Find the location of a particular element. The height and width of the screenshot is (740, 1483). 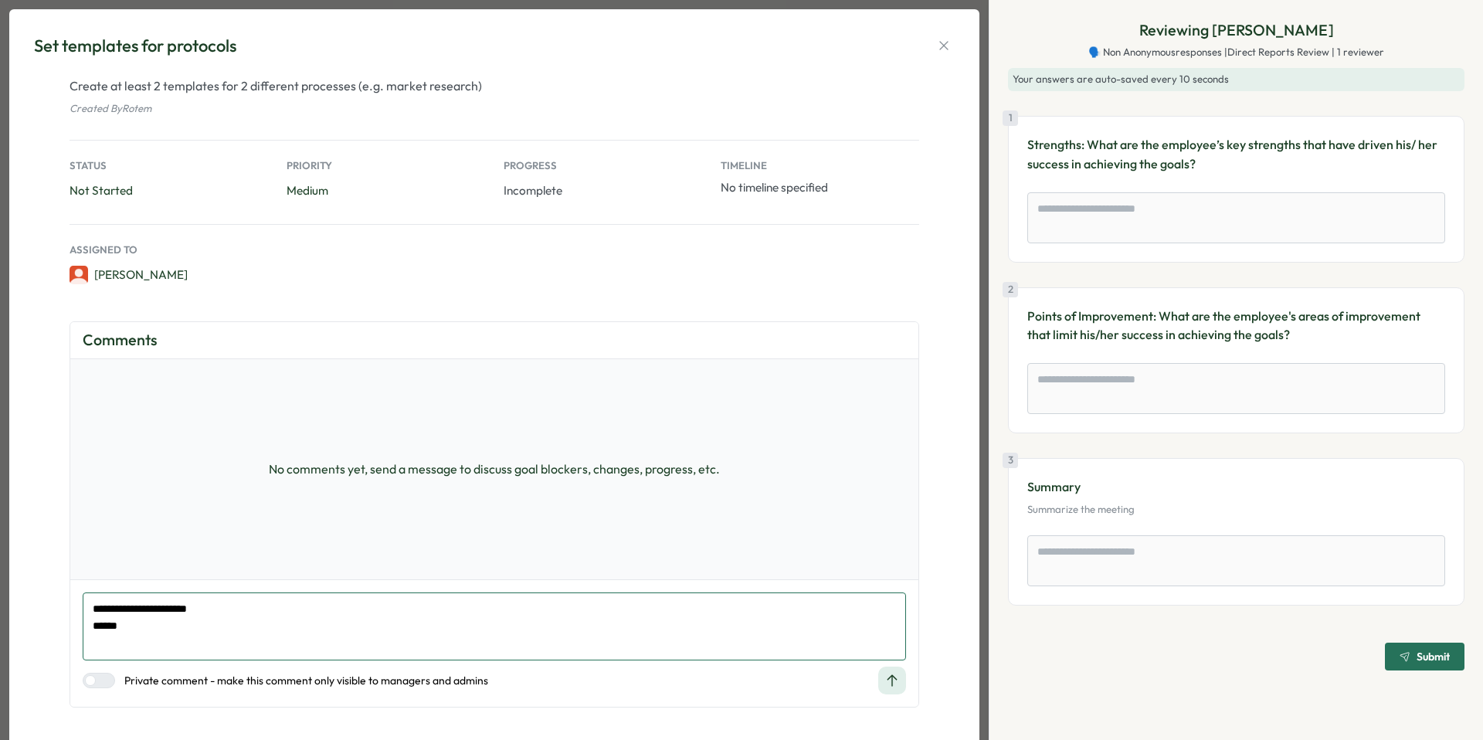

p: Priority is located at coordinates (385, 166).